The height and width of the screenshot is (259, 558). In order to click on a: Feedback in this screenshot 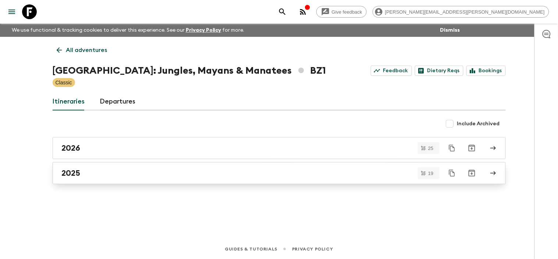, I will do `click(391, 71)`.